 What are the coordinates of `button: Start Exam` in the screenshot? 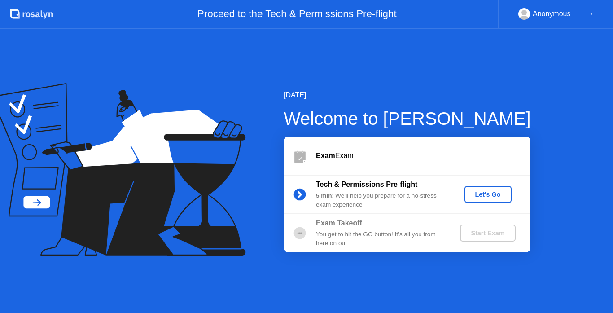 It's located at (488, 233).